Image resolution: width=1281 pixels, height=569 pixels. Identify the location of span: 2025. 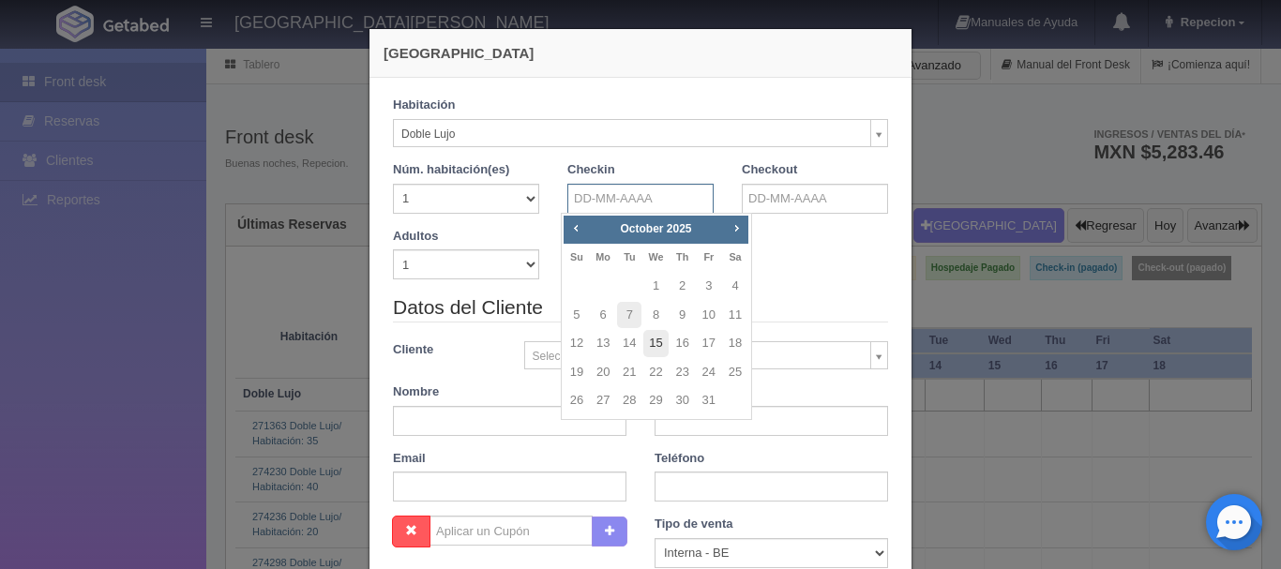
(679, 229).